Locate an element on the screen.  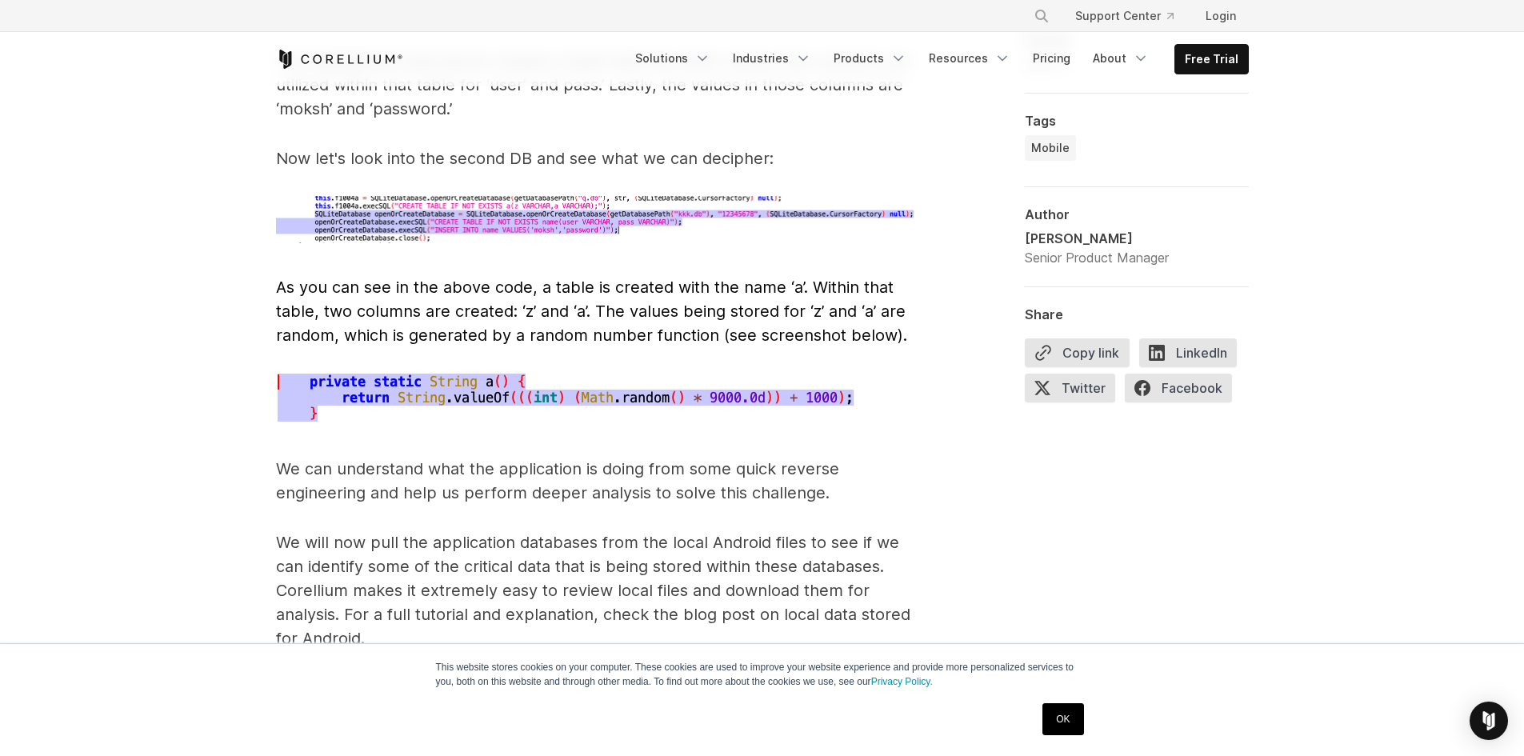
a: Corellium Home is located at coordinates (339, 59).